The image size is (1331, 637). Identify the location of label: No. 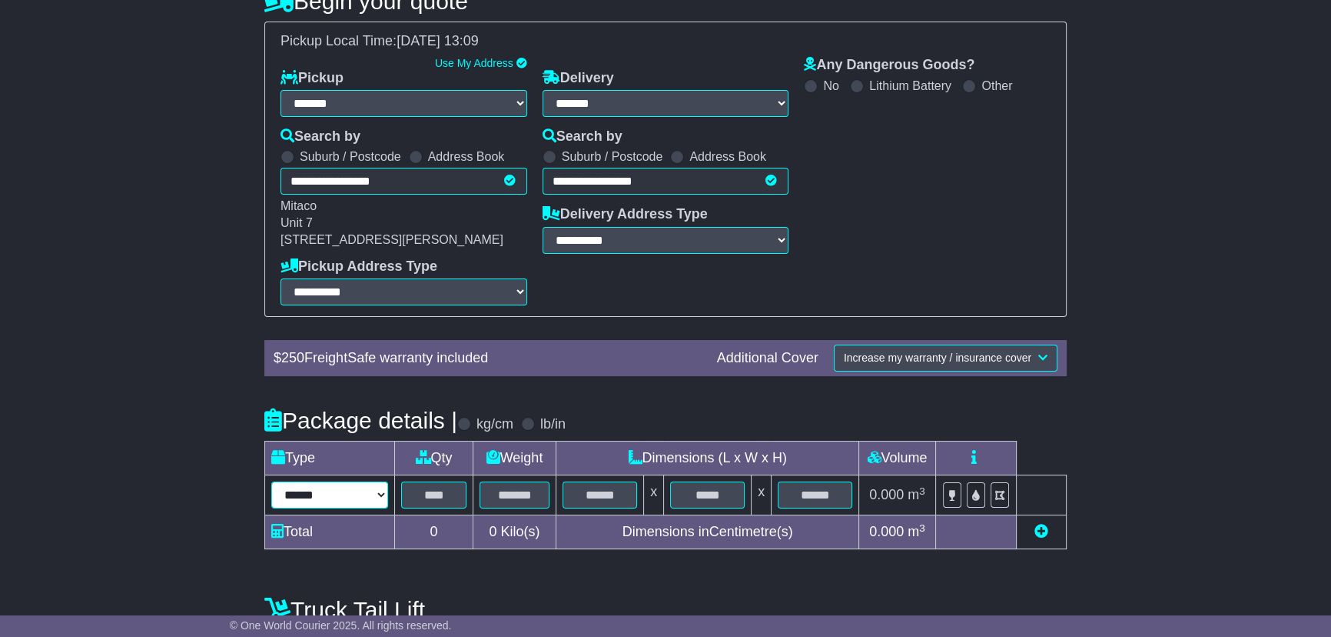
(831, 85).